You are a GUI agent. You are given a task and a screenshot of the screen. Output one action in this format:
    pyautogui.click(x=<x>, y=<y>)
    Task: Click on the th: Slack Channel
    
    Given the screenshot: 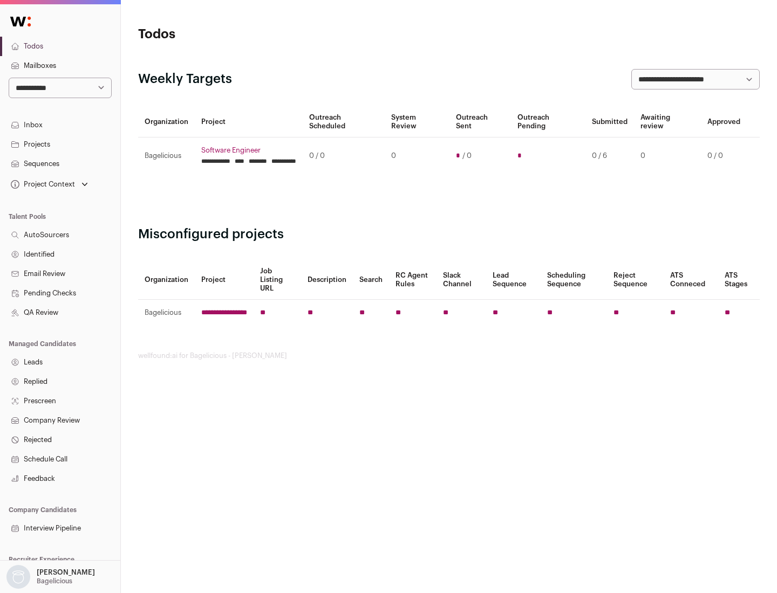 What is the action you would take?
    pyautogui.click(x=461, y=280)
    